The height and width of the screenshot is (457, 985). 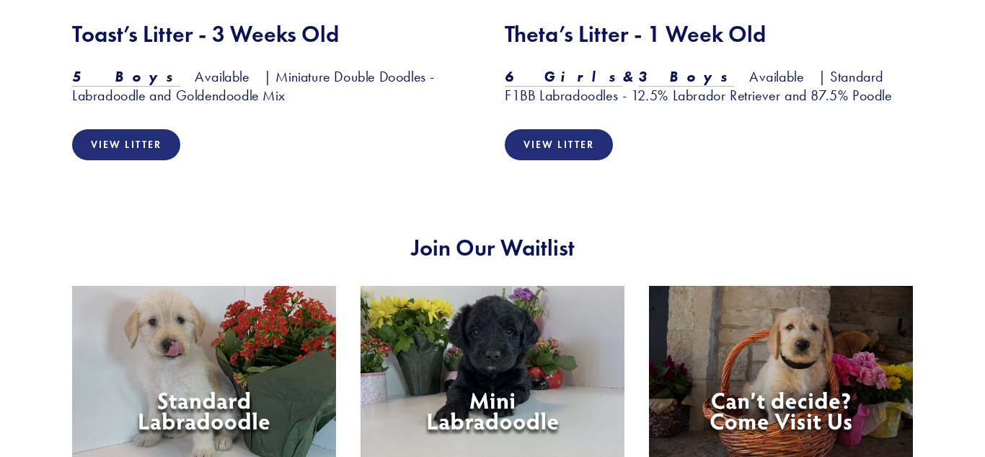 What do you see at coordinates (276, 86) in the screenshot?
I see `h3: Available | Miniature Double Doodles - Labradoodle and Goldendoodle Mix` at bounding box center [276, 86].